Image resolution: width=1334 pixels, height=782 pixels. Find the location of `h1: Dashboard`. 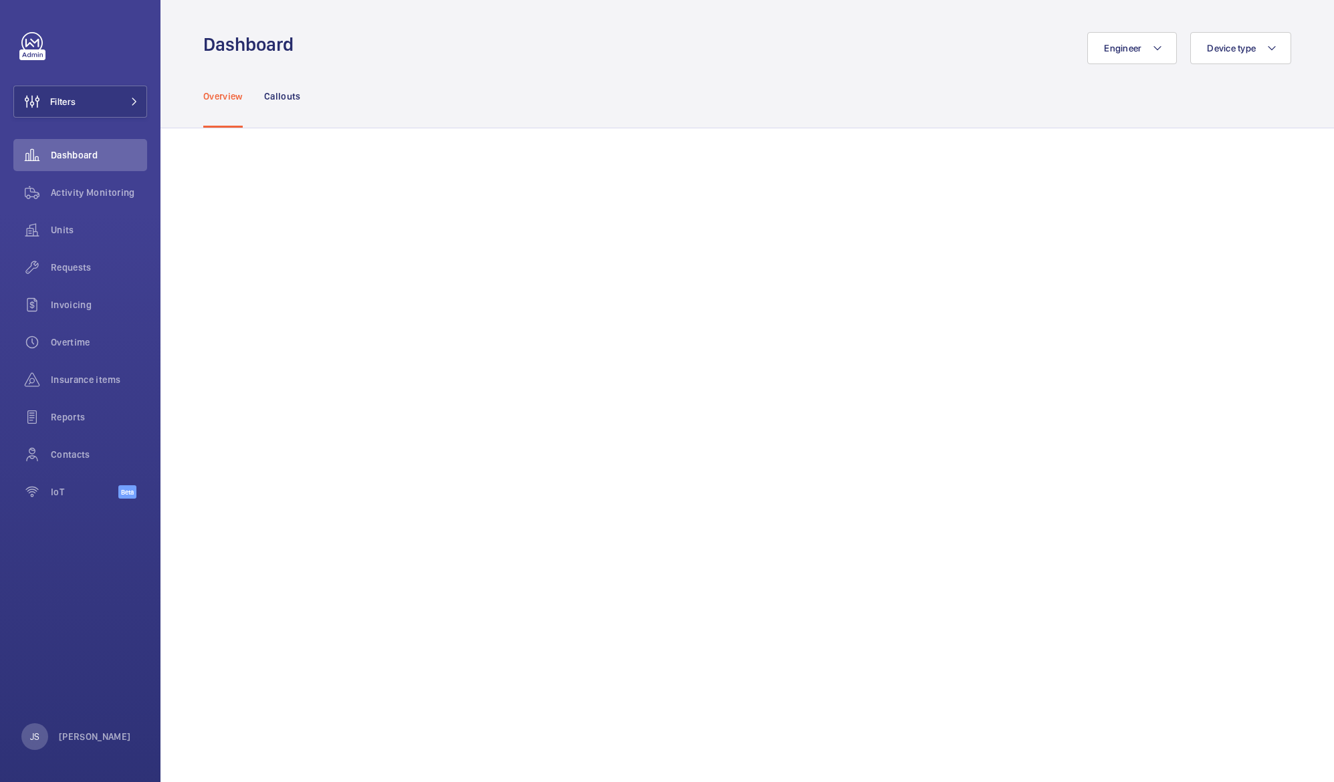

h1: Dashboard is located at coordinates (252, 44).